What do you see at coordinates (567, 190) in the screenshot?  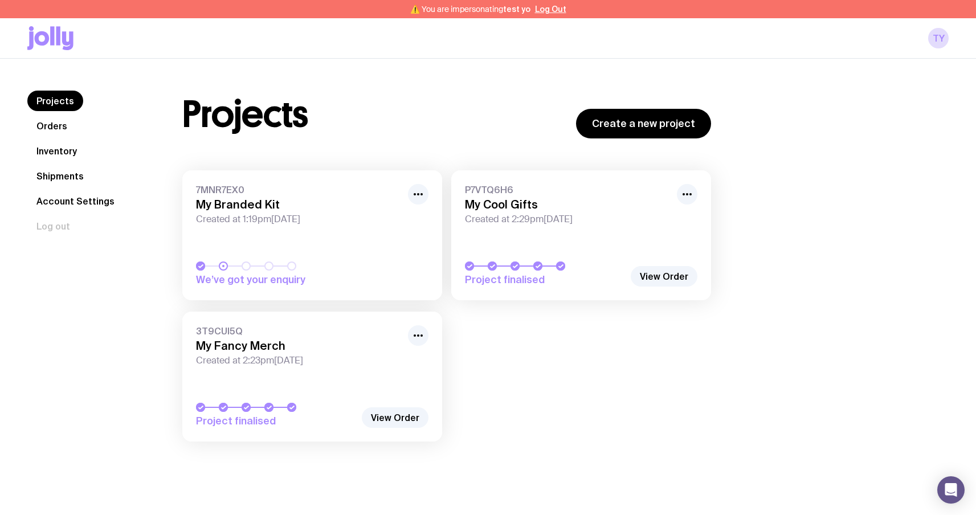 I see `span: P7VTQ6H6` at bounding box center [567, 190].